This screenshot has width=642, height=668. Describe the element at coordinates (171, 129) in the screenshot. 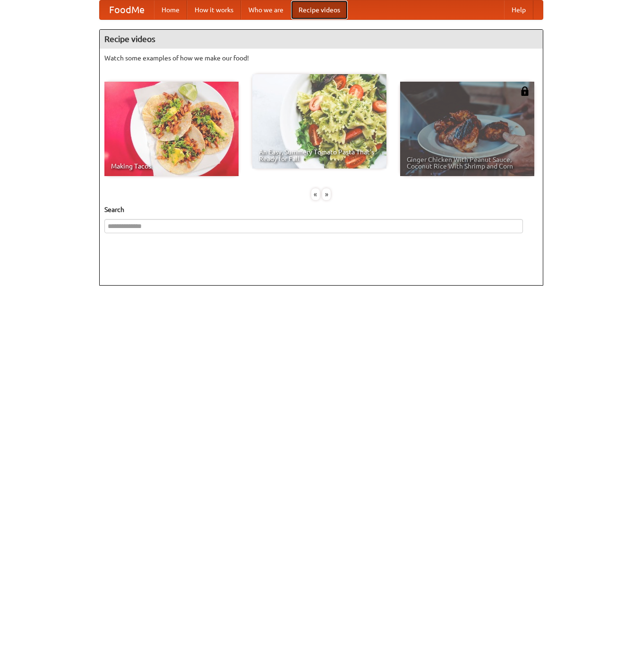

I see `a: Making Tacos` at that location.